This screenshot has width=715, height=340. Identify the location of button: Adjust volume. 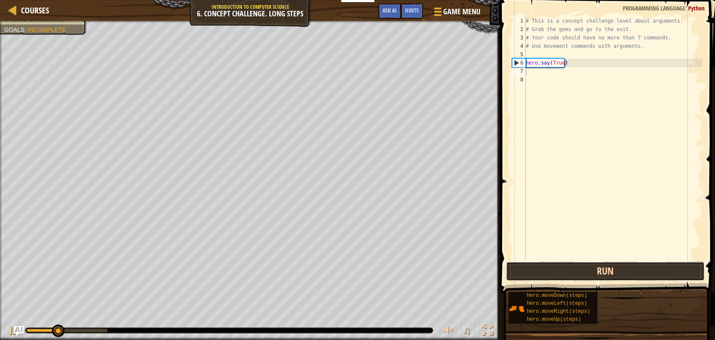
(448, 331).